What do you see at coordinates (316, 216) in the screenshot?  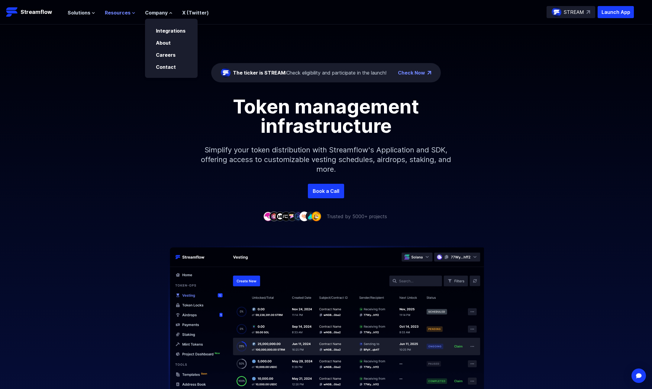 I see `img: company-9` at bounding box center [316, 216].